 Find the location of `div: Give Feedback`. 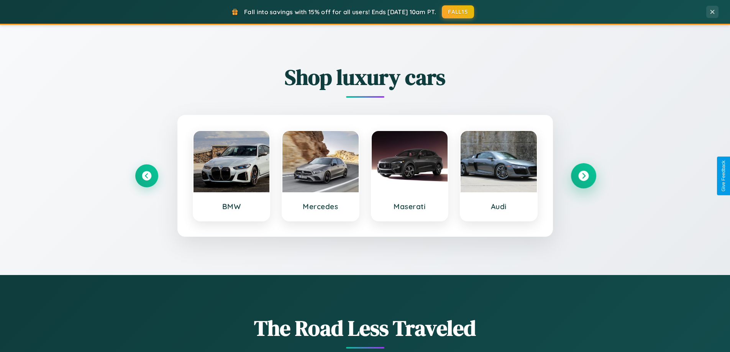

div: Give Feedback is located at coordinates (724, 176).